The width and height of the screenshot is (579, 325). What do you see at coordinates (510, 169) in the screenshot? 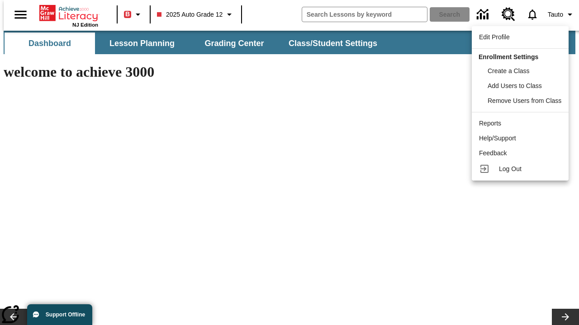
I see `span: Log Out` at bounding box center [510, 169].